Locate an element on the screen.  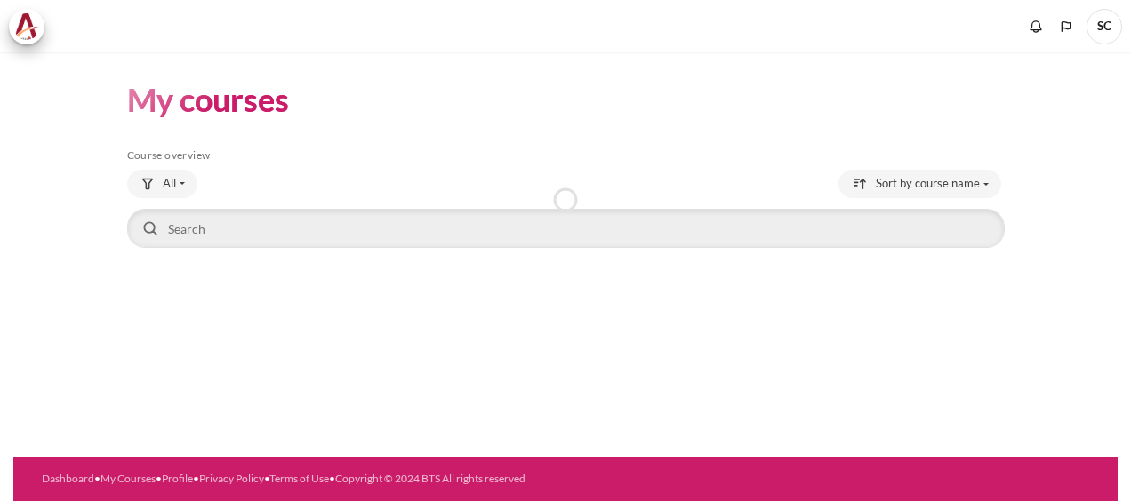
h1: My courses is located at coordinates (208, 100).